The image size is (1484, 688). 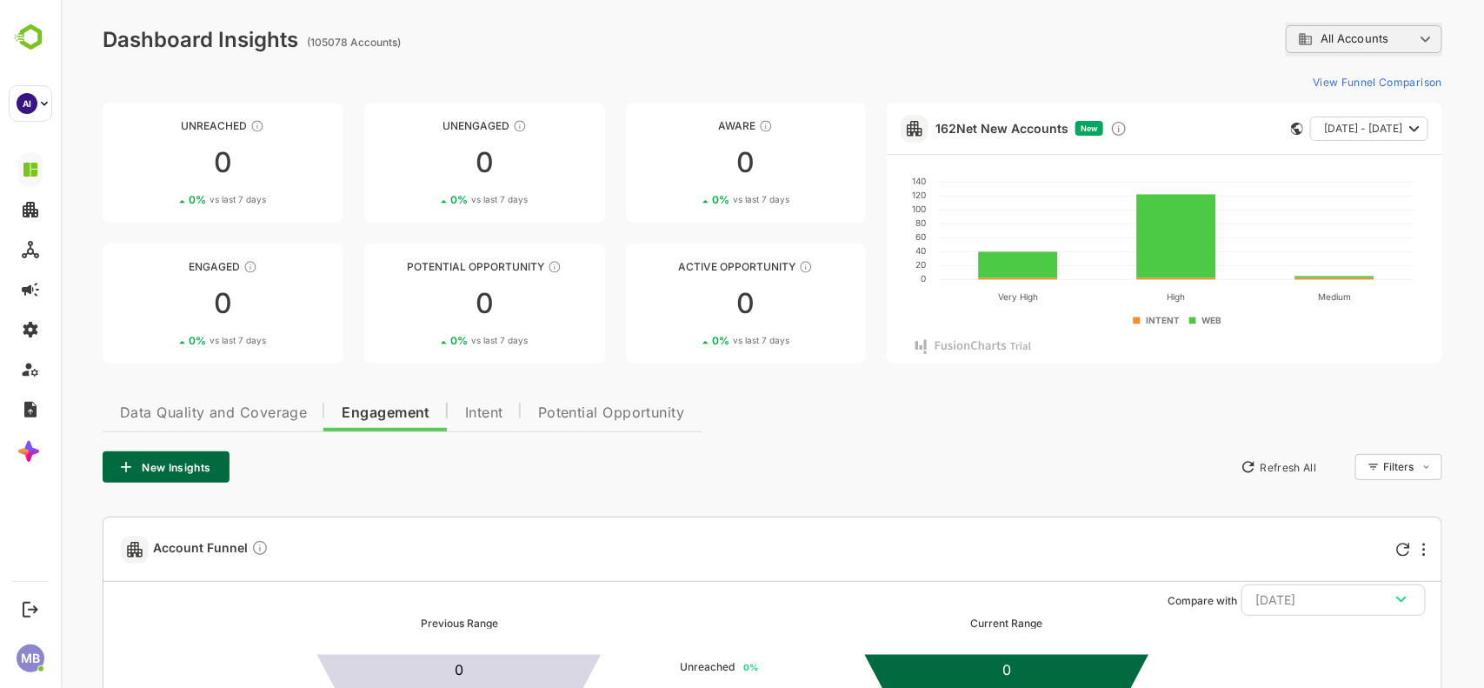 I want to click on div: These accounts have open opportunities which might be at any of the Sales Stages, so click(x=745, y=267).